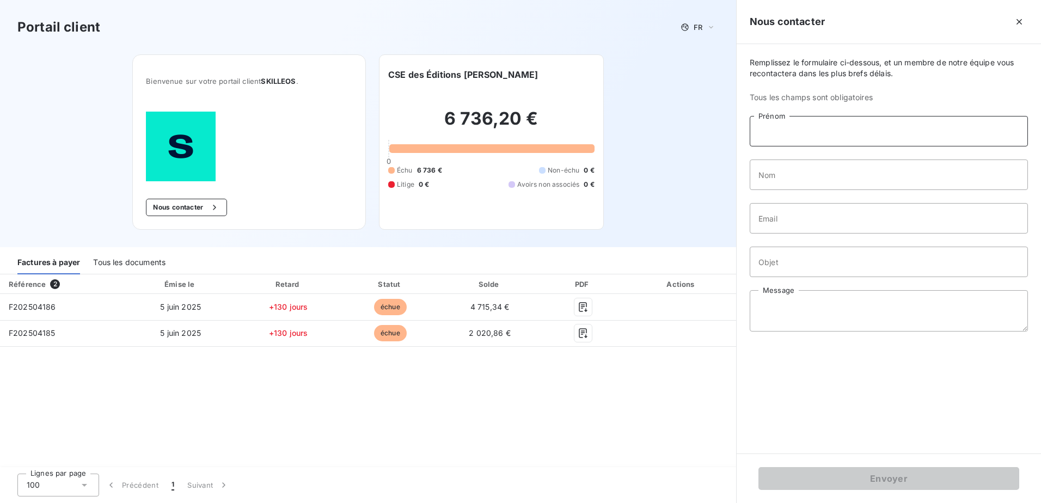  What do you see at coordinates (548, 184) in the screenshot?
I see `span: Avoirs non associés` at bounding box center [548, 184].